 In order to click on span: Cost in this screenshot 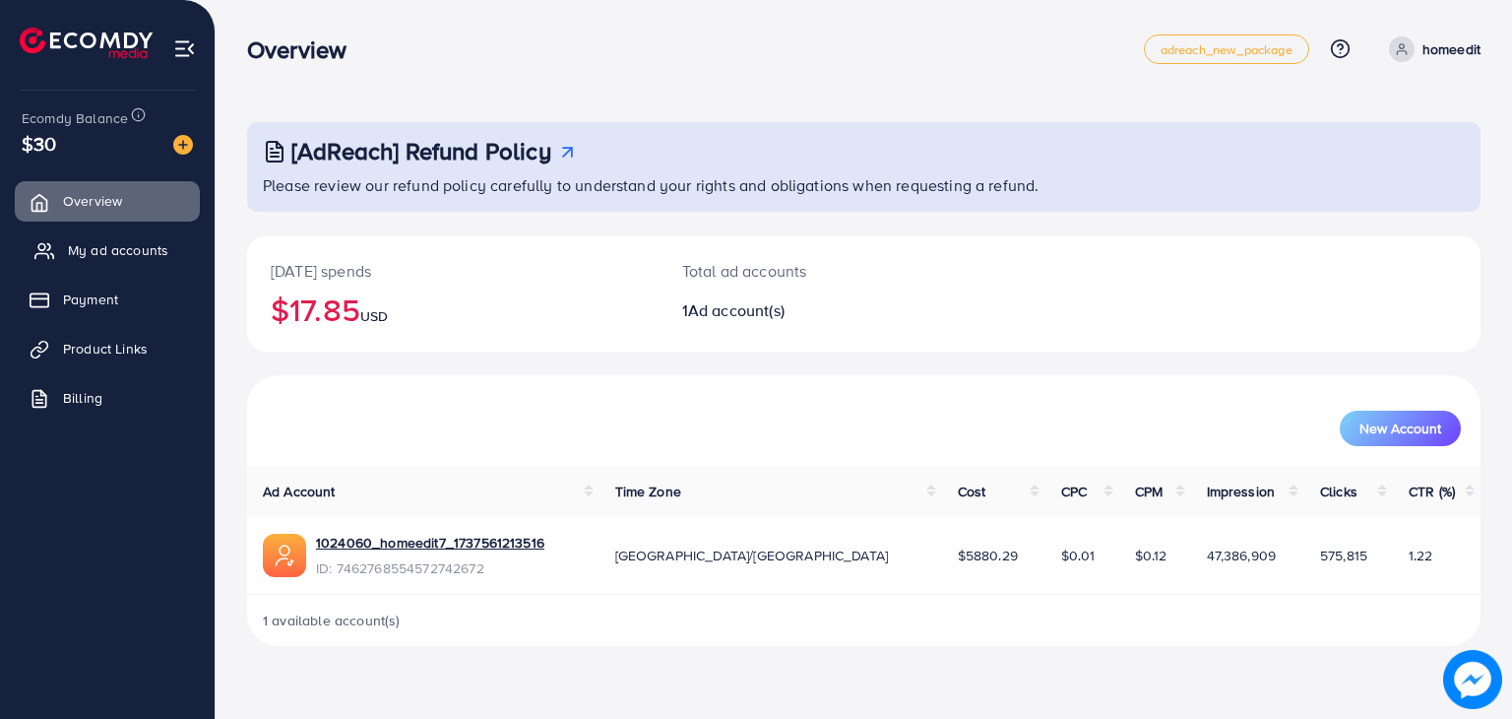, I will do `click(972, 491)`.